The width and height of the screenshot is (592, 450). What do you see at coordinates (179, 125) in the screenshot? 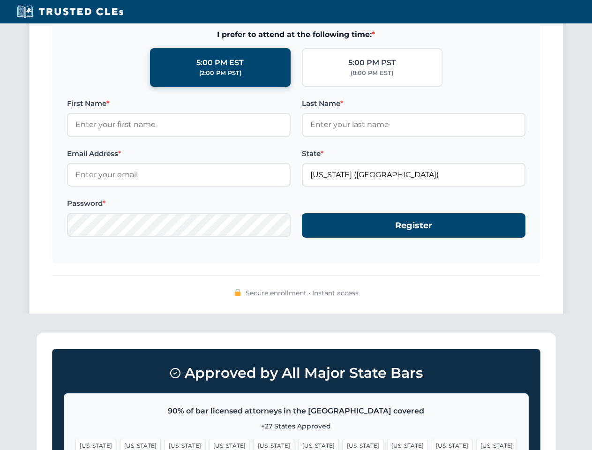
I see `input: Enter your first name` at bounding box center [179, 125].